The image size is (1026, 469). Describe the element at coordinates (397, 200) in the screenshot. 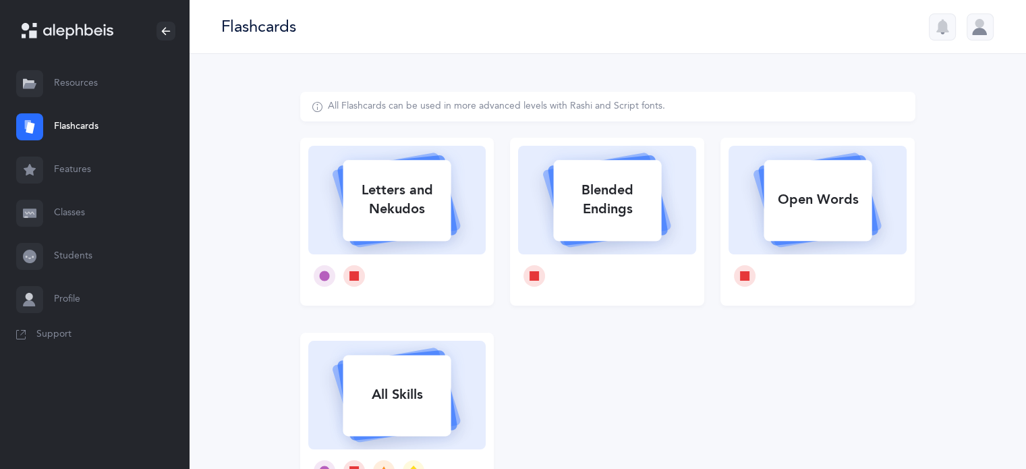

I see `div: Letters and Nekudos` at that location.